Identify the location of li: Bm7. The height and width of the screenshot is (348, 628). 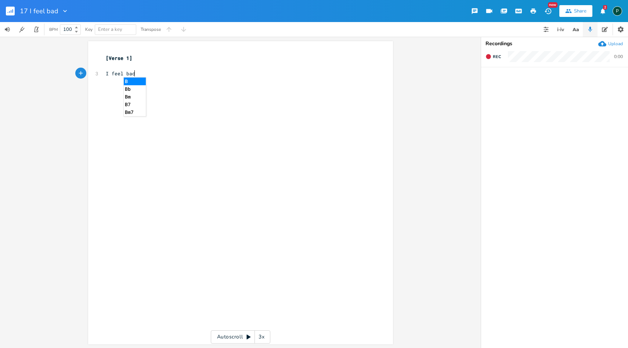
(135, 112).